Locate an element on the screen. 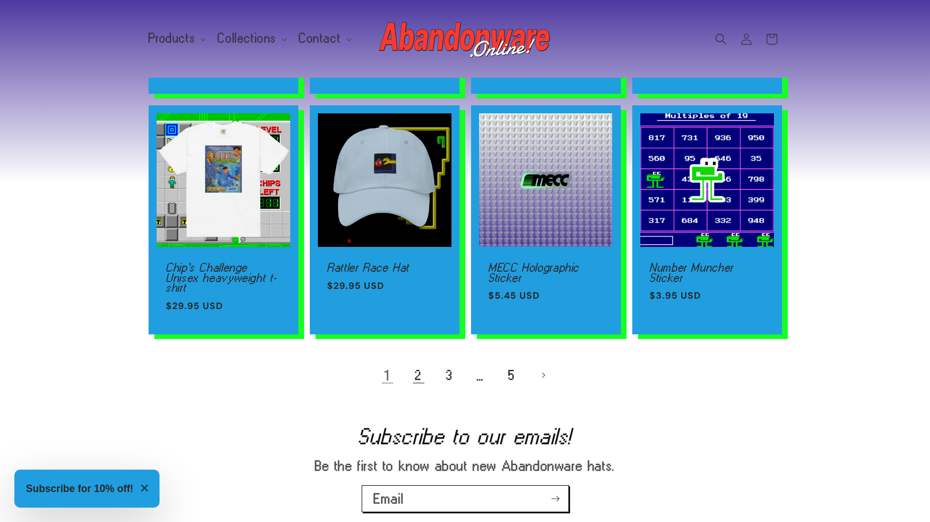  a: Number Muncher Sticker is located at coordinates (707, 272).